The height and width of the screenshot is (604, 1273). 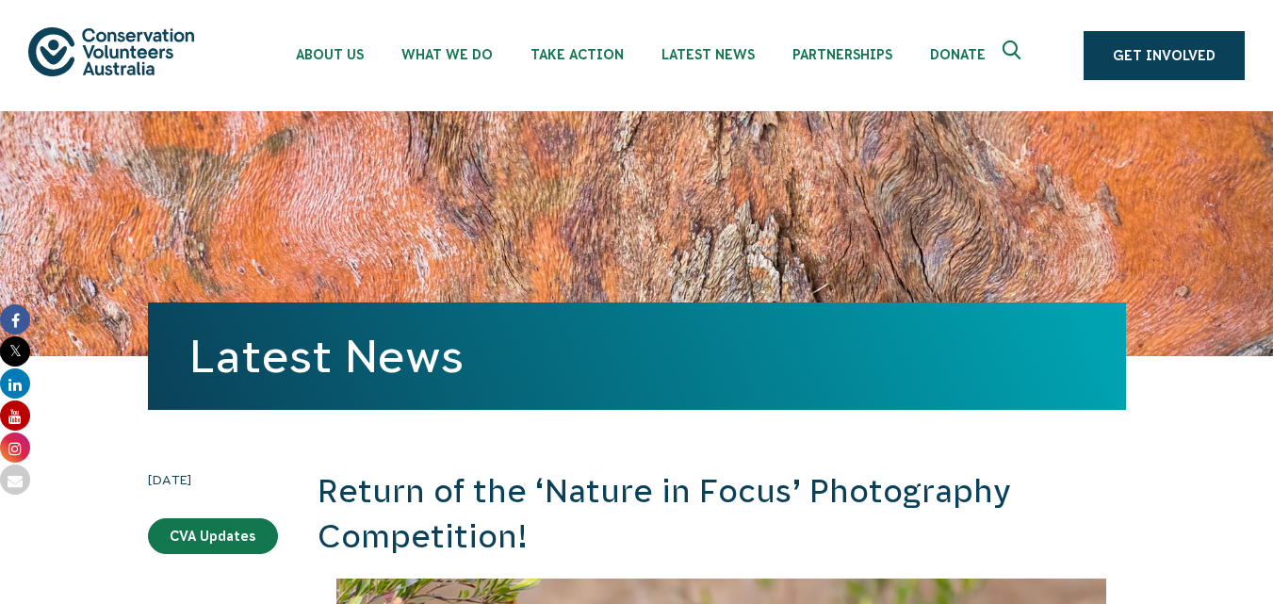 I want to click on a: Latest News, so click(x=326, y=356).